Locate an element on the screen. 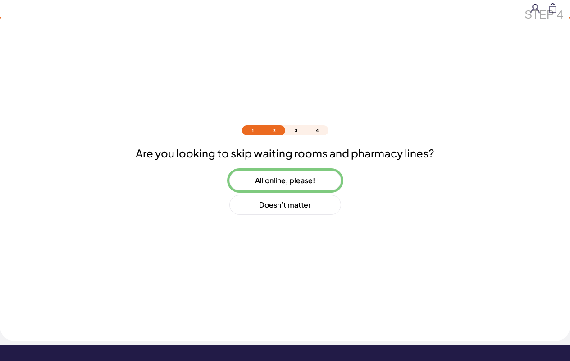 This screenshot has height=361, width=570. h2: Are you looking to skip waiting rooms and pharmacy lines? is located at coordinates (285, 153).